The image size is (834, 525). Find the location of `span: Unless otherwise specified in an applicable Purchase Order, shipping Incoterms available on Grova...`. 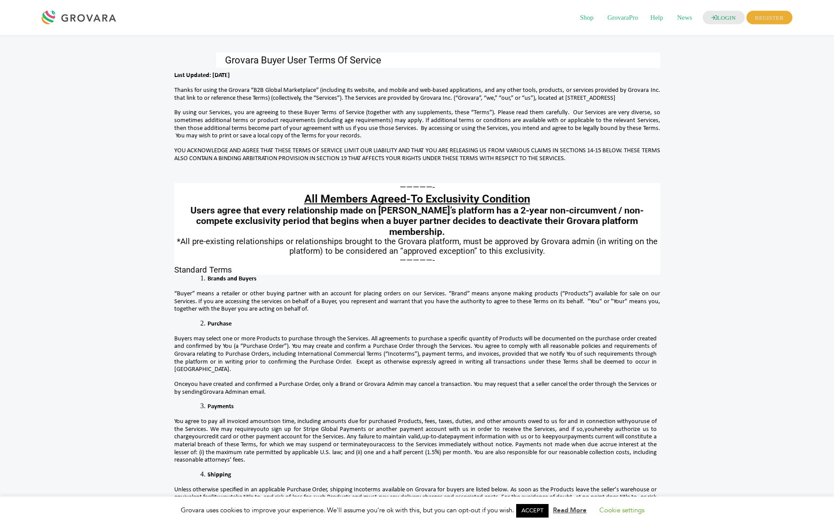

span: Unless otherwise specified in an applicable Purchase Order, shipping Incoterms available on Grova... is located at coordinates (415, 494).